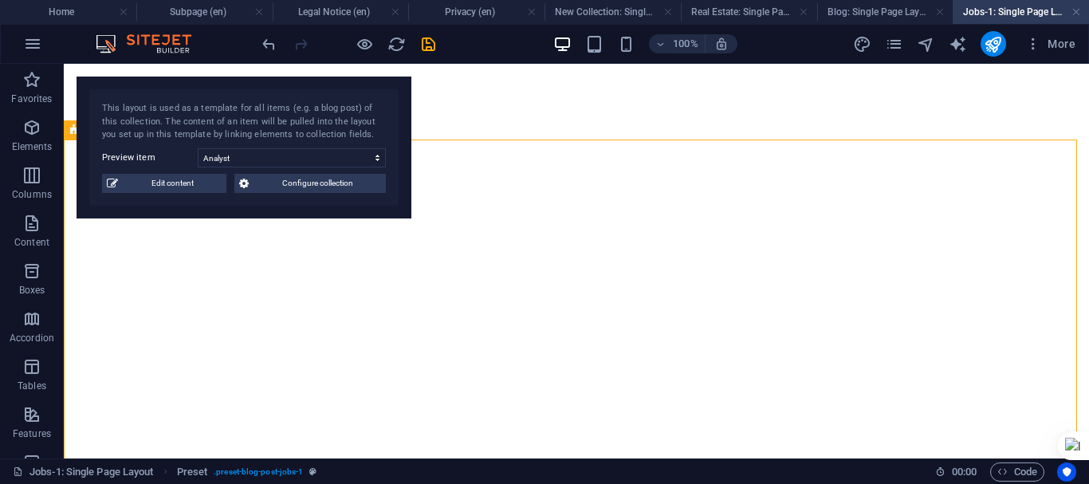  What do you see at coordinates (1049, 44) in the screenshot?
I see `button: More` at bounding box center [1049, 44].